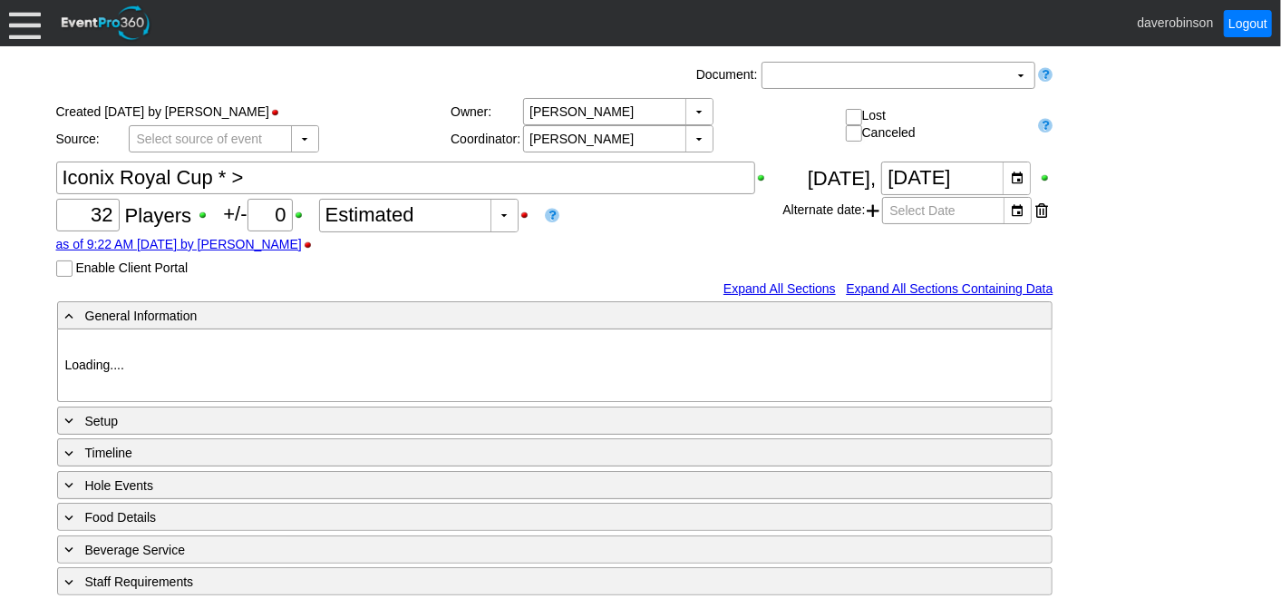 The height and width of the screenshot is (599, 1281). I want to click on div: Show Plus/Minus Count when printing; click to hide Plus/Minus Count when printing., so click(303, 215).